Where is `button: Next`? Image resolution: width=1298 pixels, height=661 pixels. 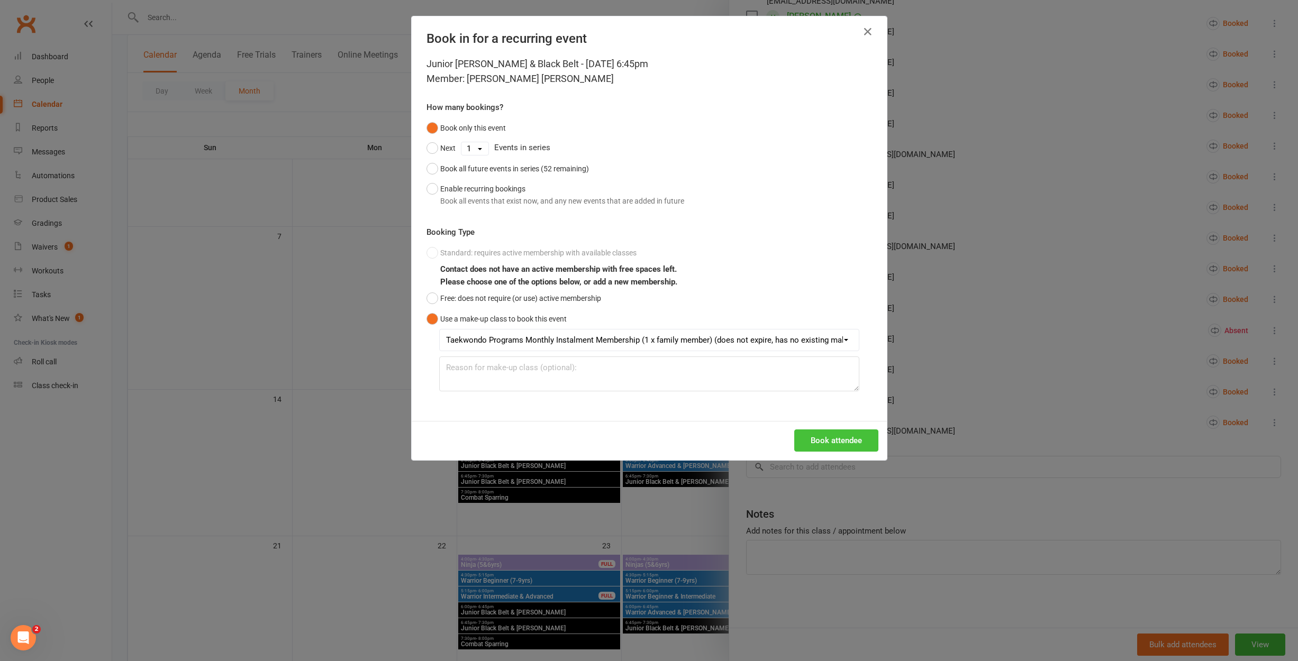
button: Next is located at coordinates (441, 148).